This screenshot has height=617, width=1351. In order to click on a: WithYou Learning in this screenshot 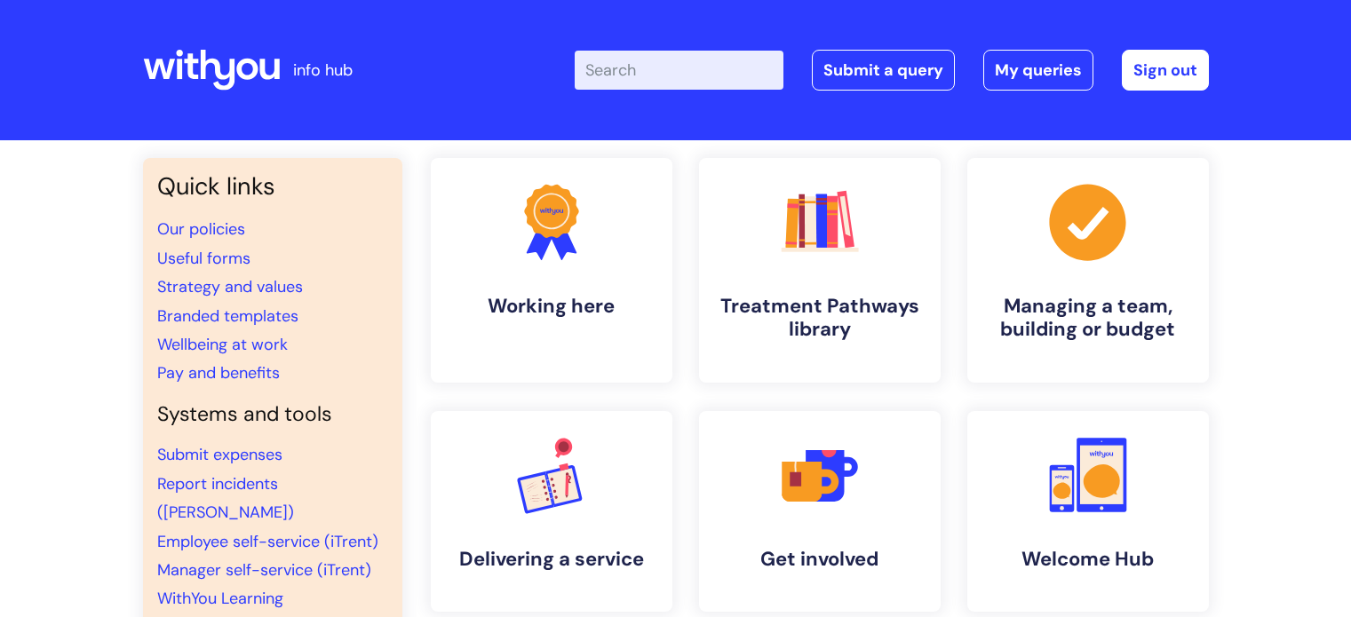, I will do `click(220, 599)`.